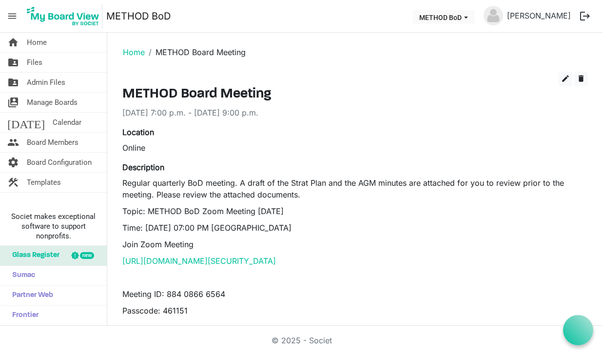  Describe the element at coordinates (355, 244) in the screenshot. I see `p: Join Zoom Meeting` at that location.